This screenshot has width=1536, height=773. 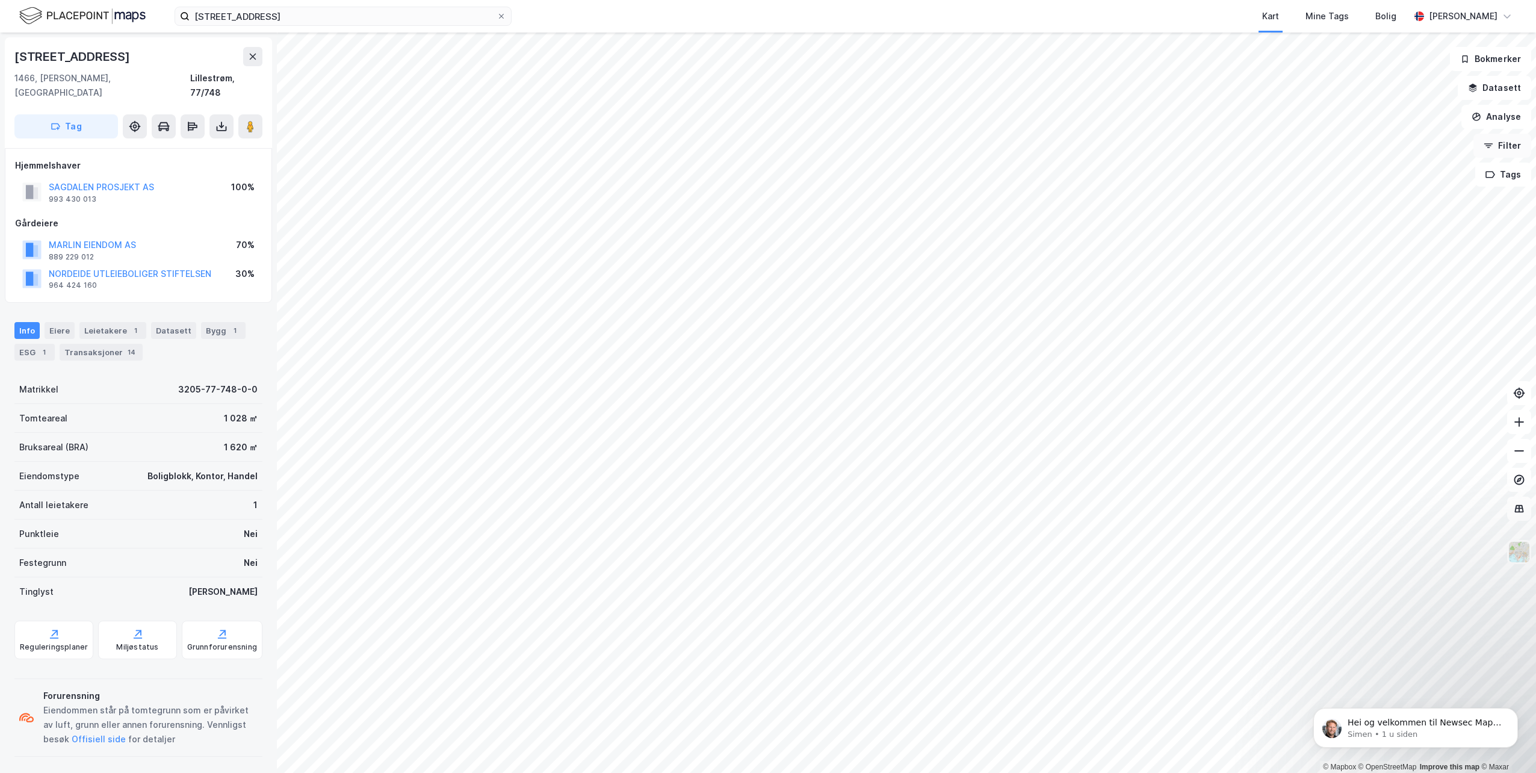 What do you see at coordinates (43, 563) in the screenshot?
I see `div: Festegrunn` at bounding box center [43, 563].